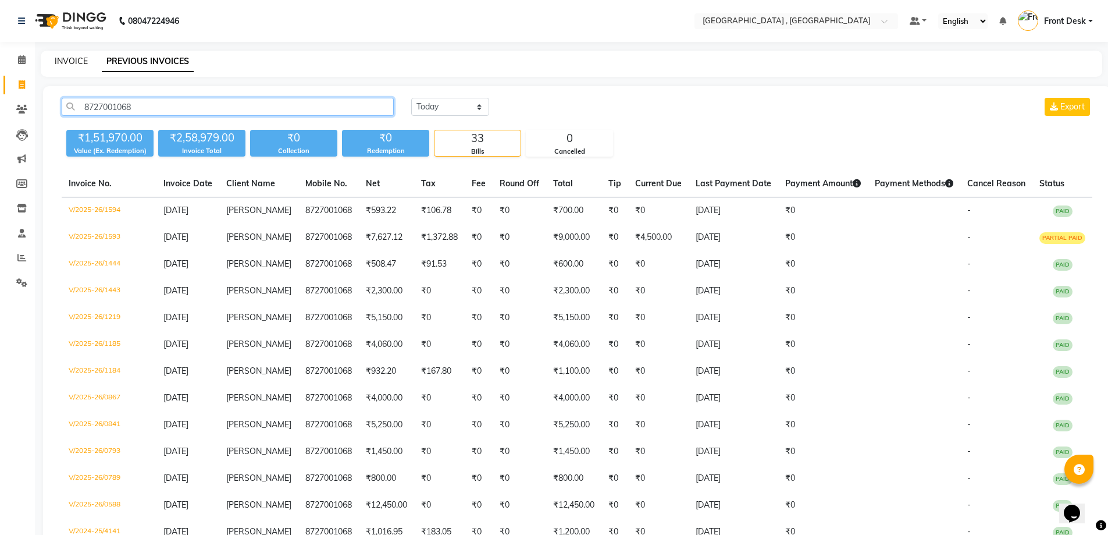 This screenshot has width=1108, height=535. I want to click on td: ₹800.00, so click(574, 478).